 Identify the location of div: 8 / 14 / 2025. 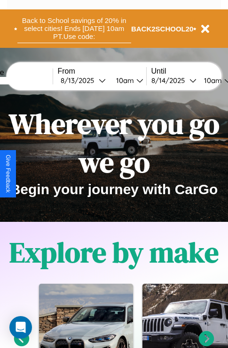
(170, 80).